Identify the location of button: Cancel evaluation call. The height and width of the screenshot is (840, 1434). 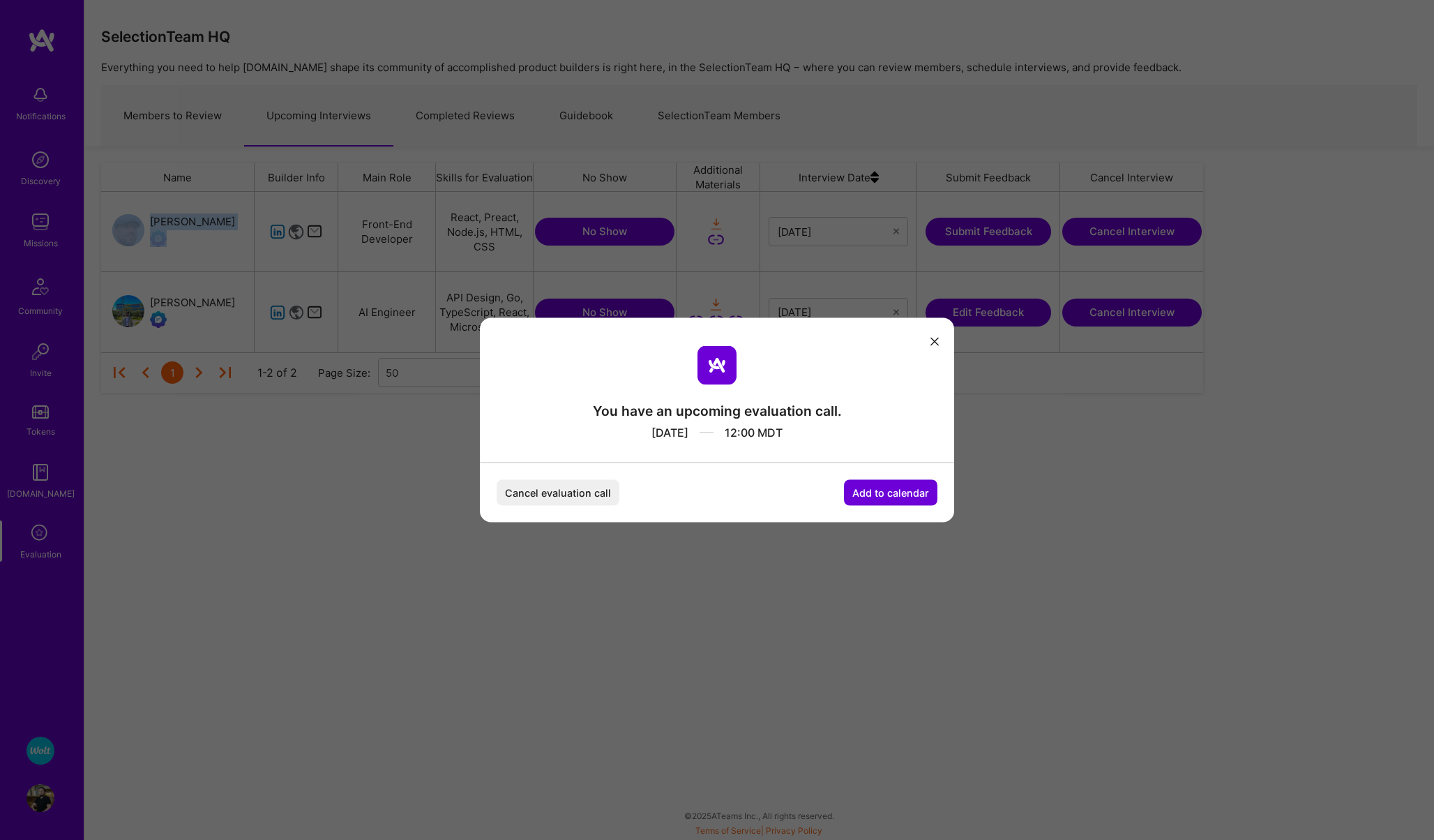
(558, 493).